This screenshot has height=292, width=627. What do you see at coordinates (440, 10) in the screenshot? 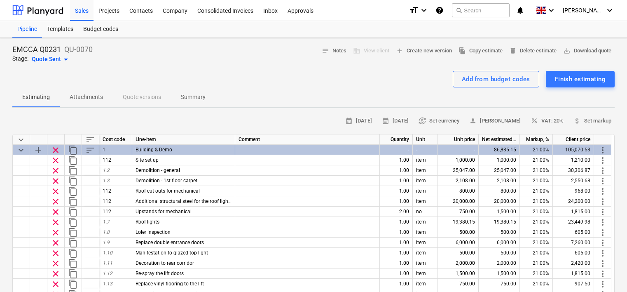
I see `i: Knowledge base` at bounding box center [440, 10].